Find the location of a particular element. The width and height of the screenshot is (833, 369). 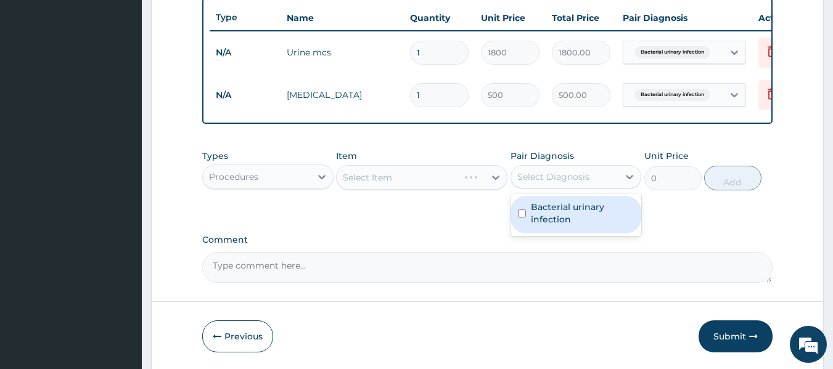

textarea: Type your message and hit 'Enter' is located at coordinates (120, 263).